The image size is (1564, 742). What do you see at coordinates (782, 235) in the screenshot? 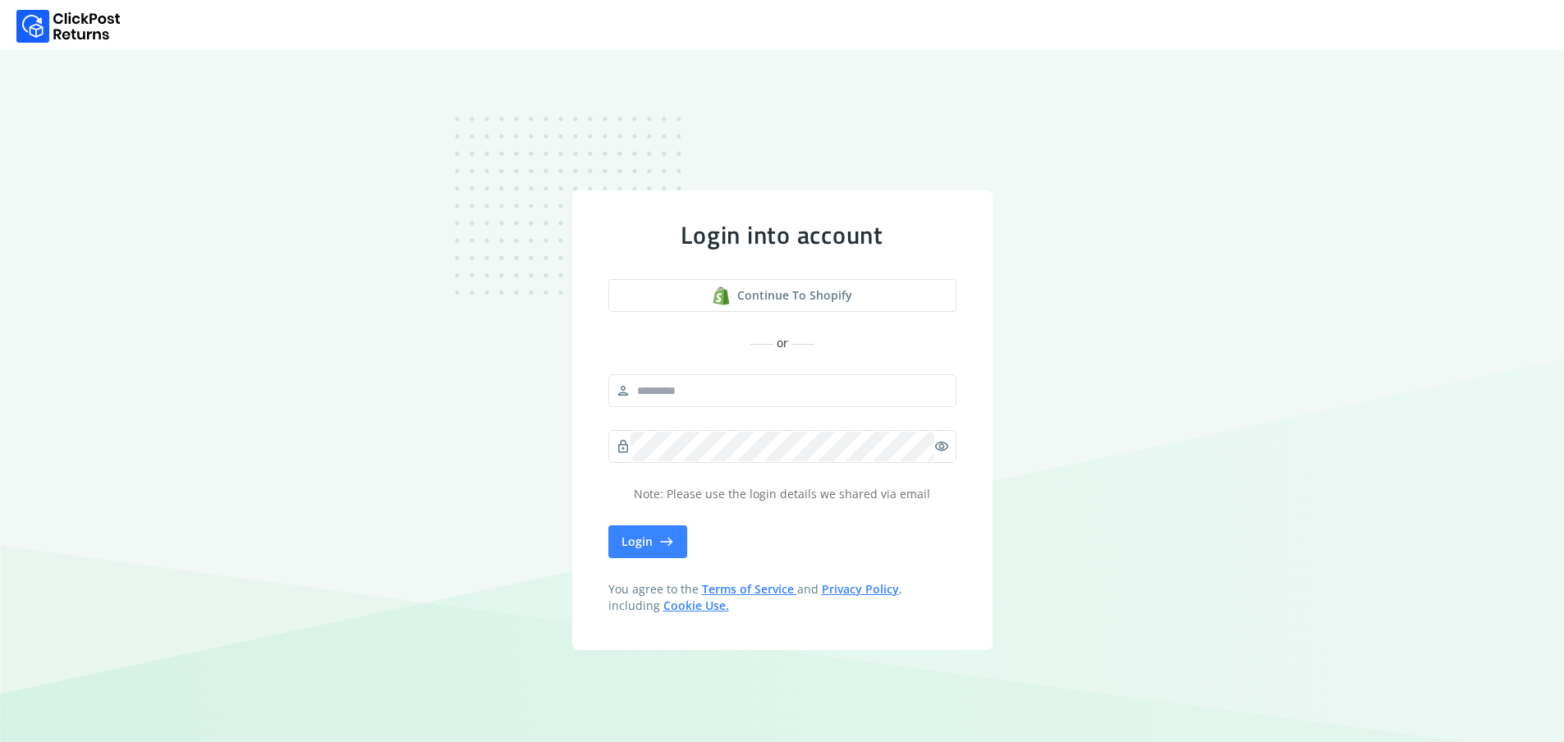
I see `div: Login into account` at bounding box center [782, 235].